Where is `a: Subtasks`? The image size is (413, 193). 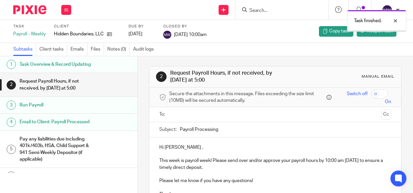
a: Subtasks is located at coordinates (25, 49).